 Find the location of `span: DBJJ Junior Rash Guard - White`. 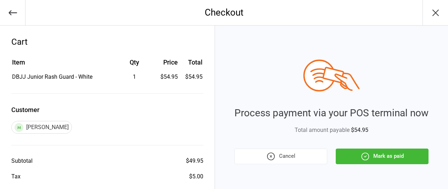

span: DBJJ Junior Rash Guard - White is located at coordinates (52, 77).